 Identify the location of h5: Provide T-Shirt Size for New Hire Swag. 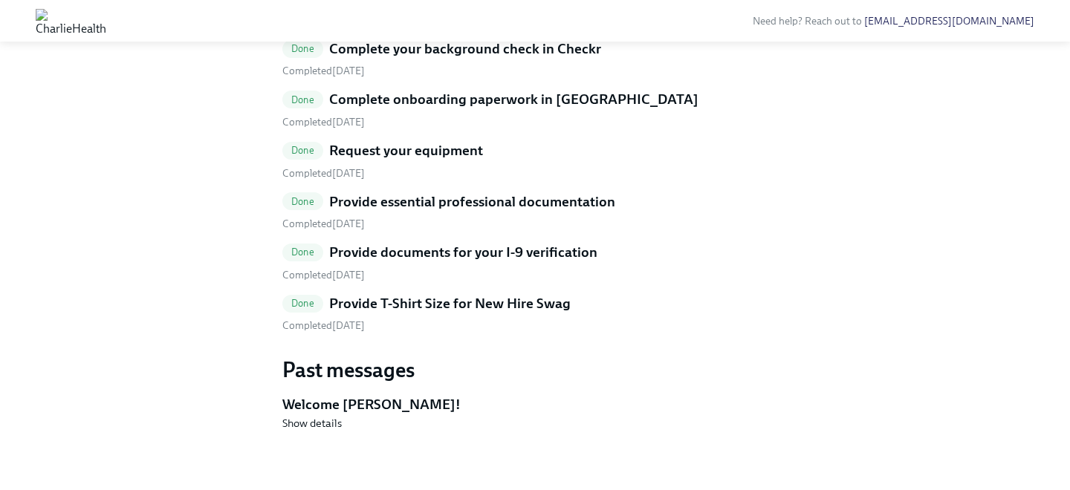
(450, 304).